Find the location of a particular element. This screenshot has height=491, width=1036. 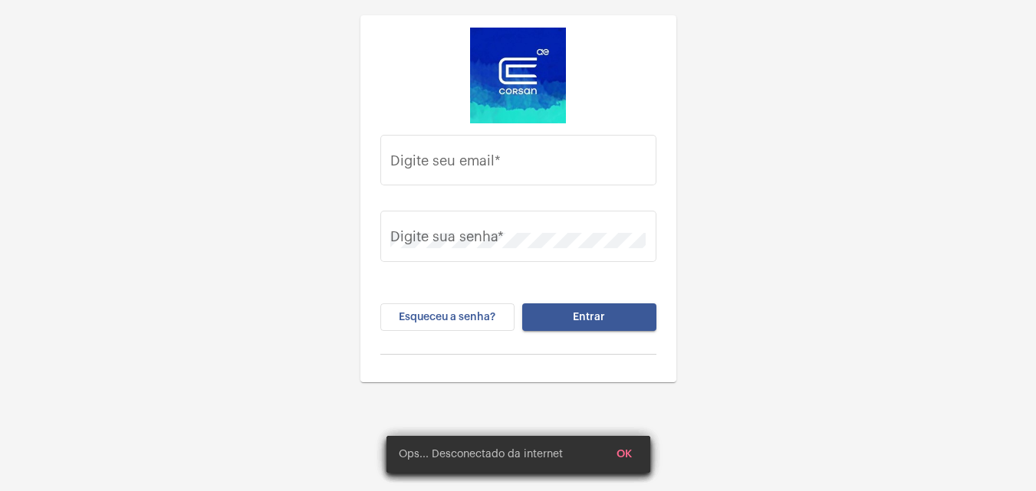

input: Digite seu email is located at coordinates (517, 164).